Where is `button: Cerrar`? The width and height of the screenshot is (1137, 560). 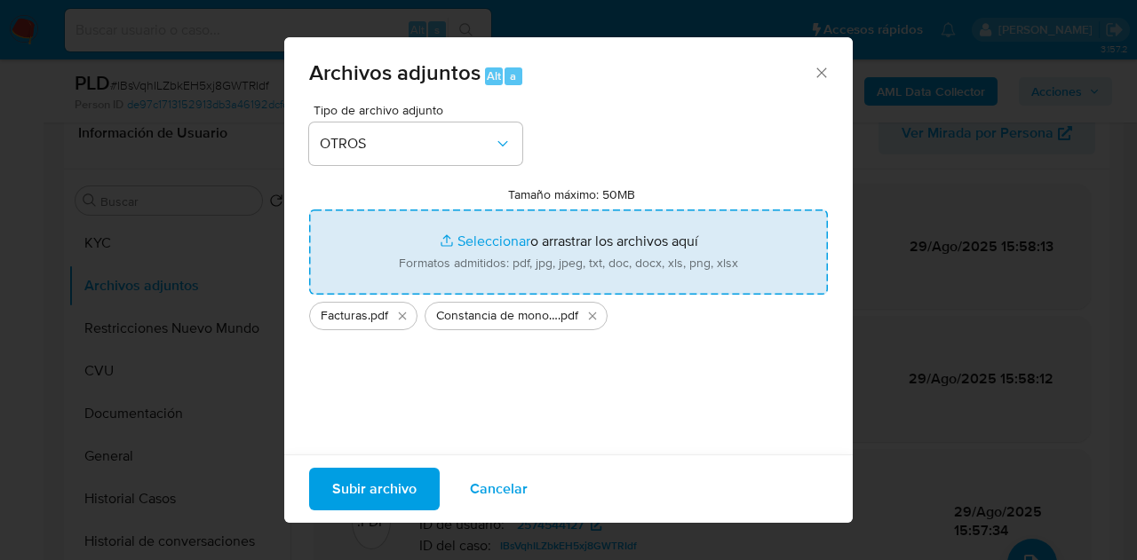
button: Cerrar is located at coordinates (821, 72).